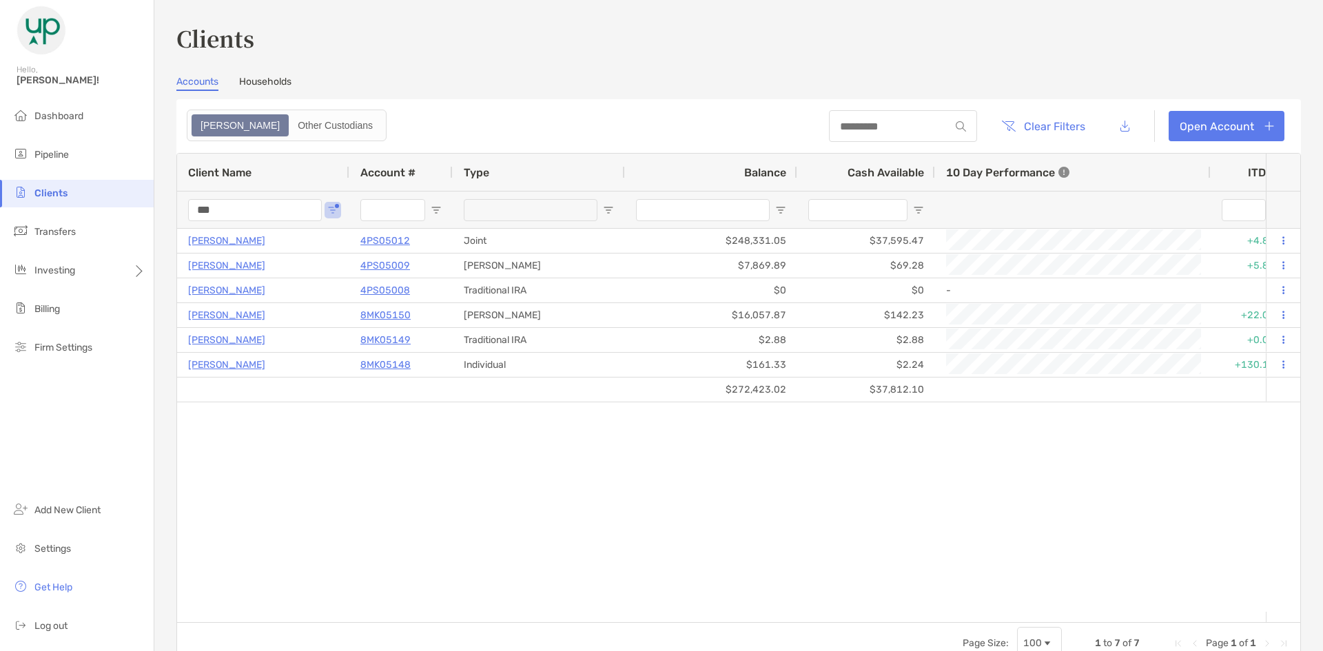 This screenshot has width=1323, height=651. I want to click on img: investing icon, so click(21, 269).